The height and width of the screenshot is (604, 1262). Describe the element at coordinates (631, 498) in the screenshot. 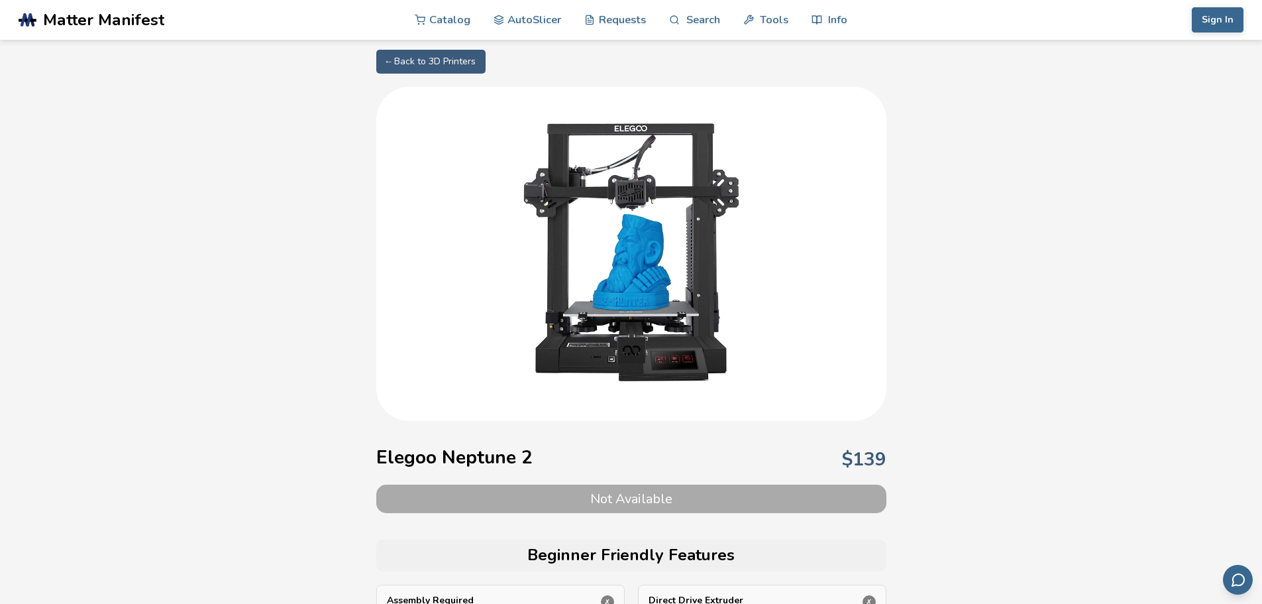

I see `button: Not Available` at that location.